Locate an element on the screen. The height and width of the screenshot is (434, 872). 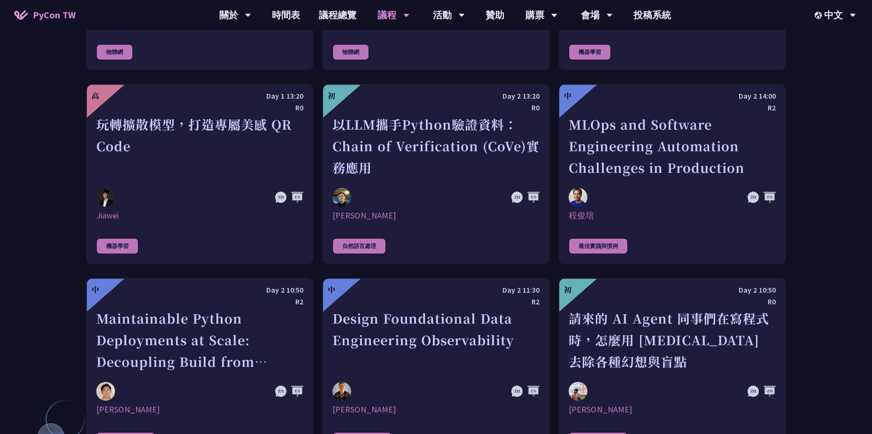
span: PyCon TW is located at coordinates (54, 15).